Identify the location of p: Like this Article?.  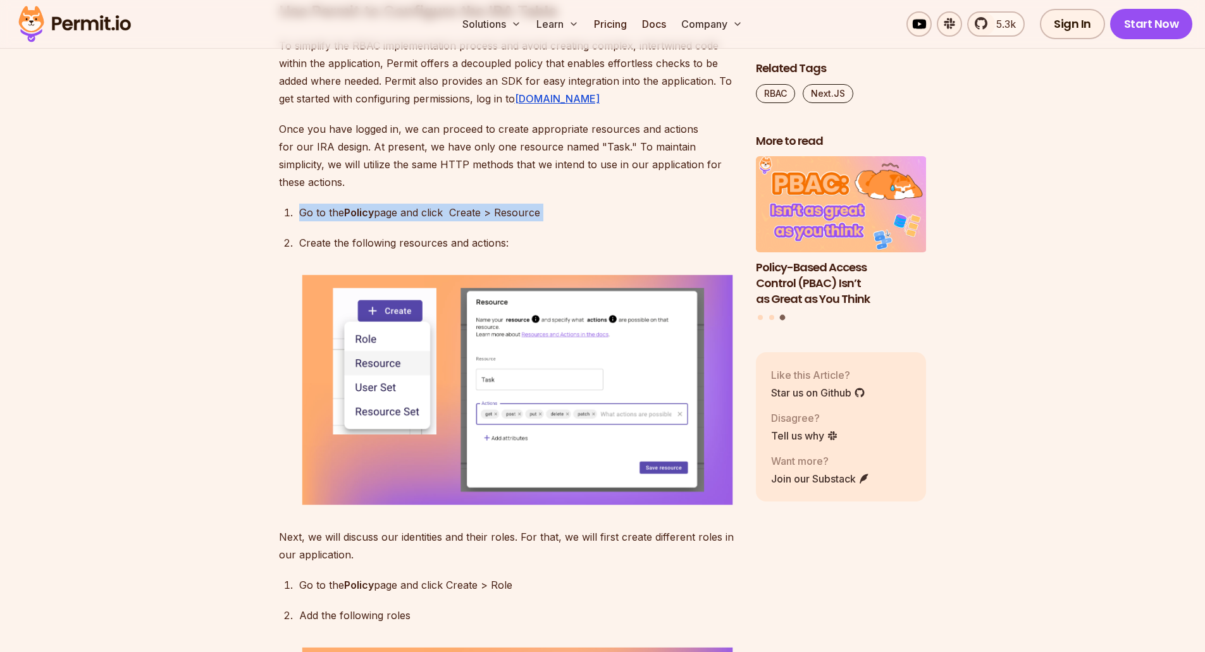
(818, 375).